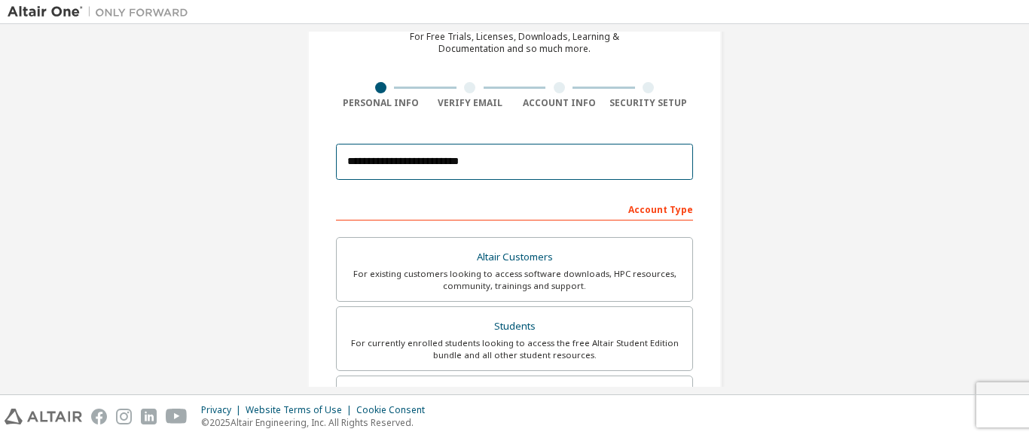 Image resolution: width=1029 pixels, height=438 pixels. I want to click on div: Website Terms of Use, so click(301, 410).